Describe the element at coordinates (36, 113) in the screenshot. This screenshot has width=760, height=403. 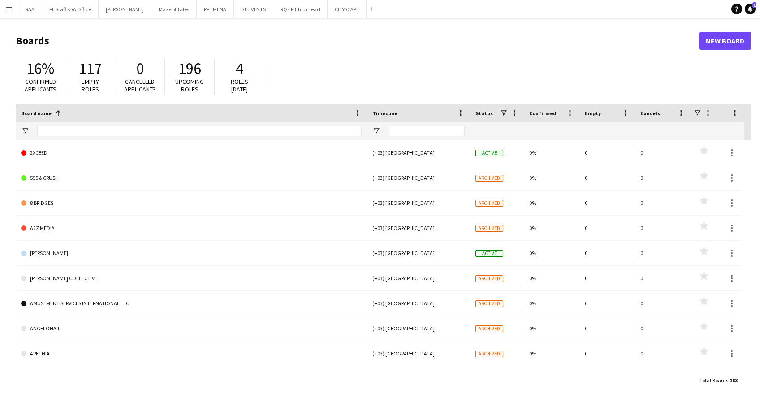
I see `span: Board name` at that location.